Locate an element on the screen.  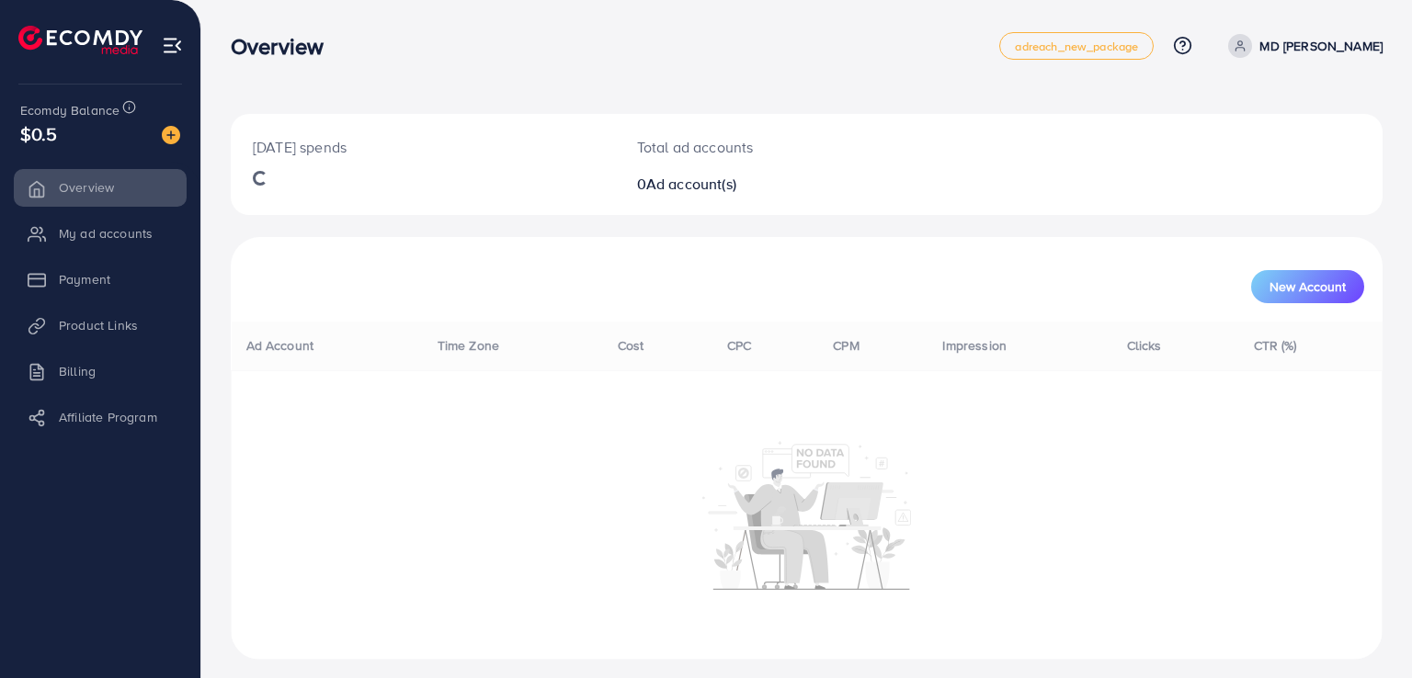
a: logo is located at coordinates (80, 40).